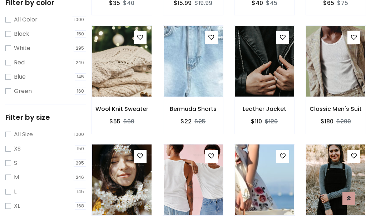 This screenshot has height=216, width=366. Describe the element at coordinates (23, 91) in the screenshot. I see `label: Green` at that location.